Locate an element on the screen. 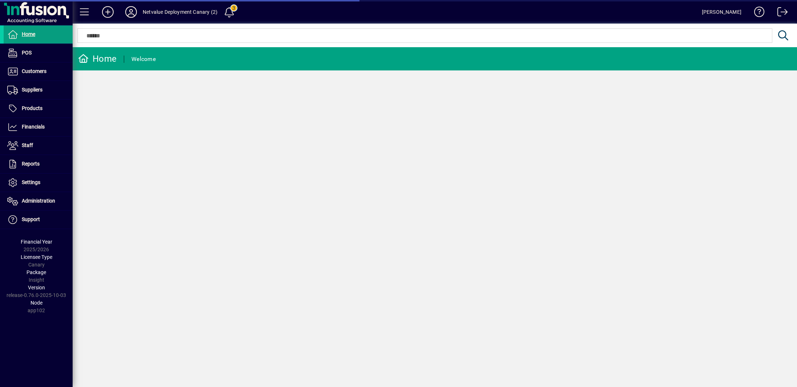  span: Package is located at coordinates (36, 272).